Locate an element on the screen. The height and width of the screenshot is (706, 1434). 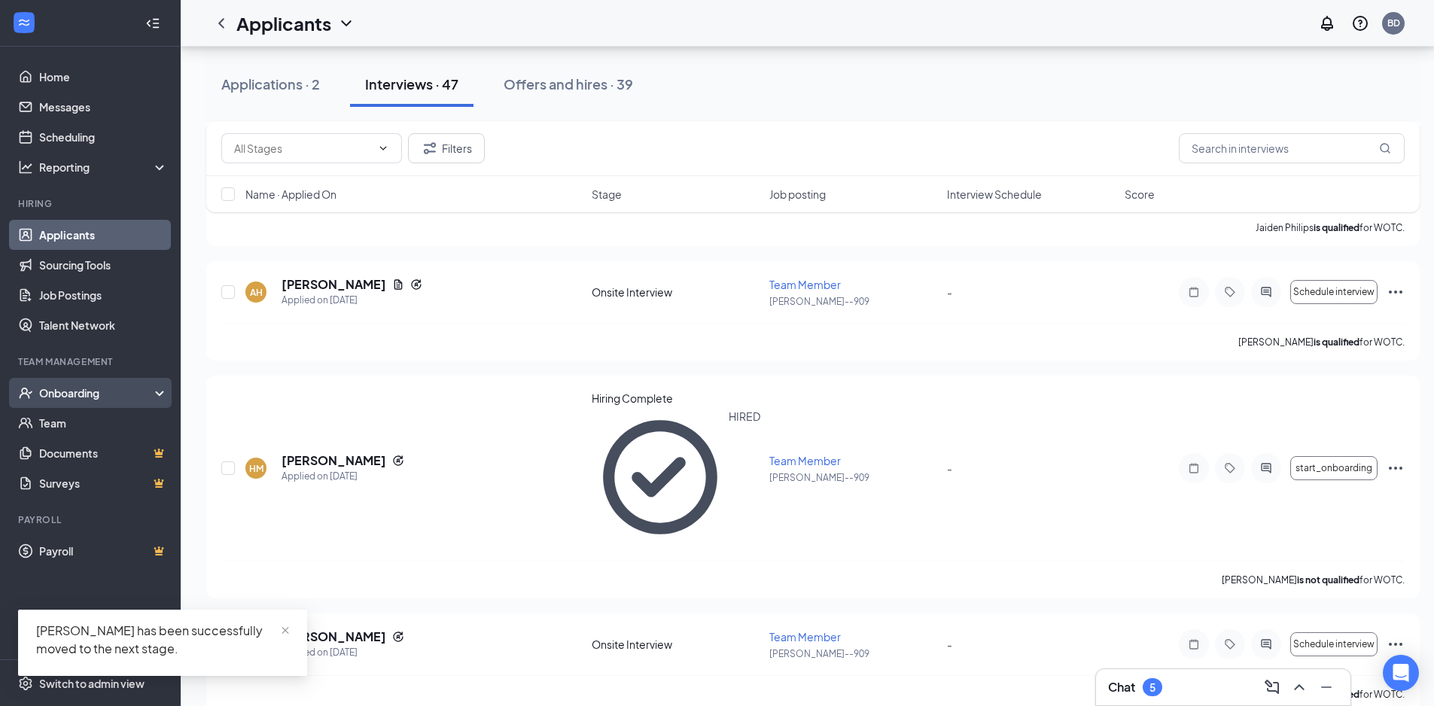
svg: MagnifyingGlass is located at coordinates (1386, 148).